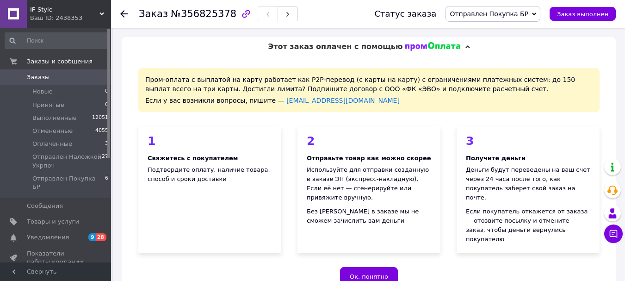 The image size is (625, 281). I want to click on span: Заказы, so click(38, 77).